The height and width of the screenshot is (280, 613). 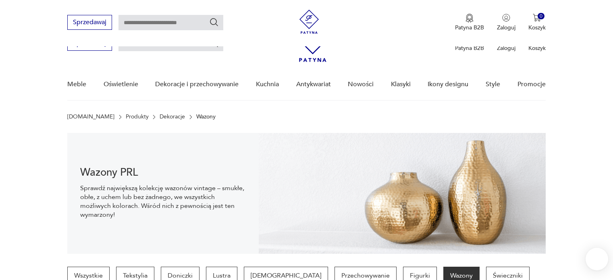 I want to click on a: Oświetlenie, so click(x=121, y=84).